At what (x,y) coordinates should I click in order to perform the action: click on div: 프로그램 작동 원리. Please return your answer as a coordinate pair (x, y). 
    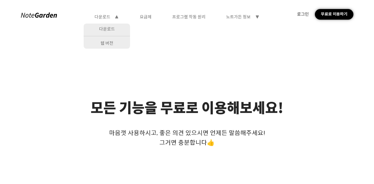
    Looking at the image, I should click on (189, 17).